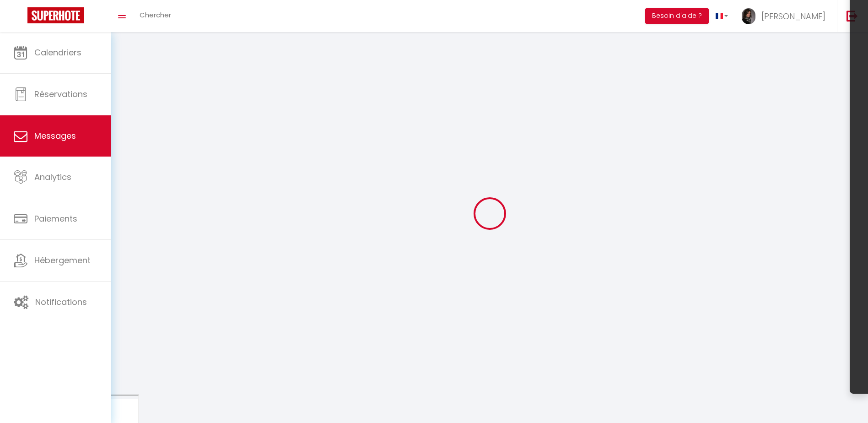  I want to click on img: logout, so click(852, 16).